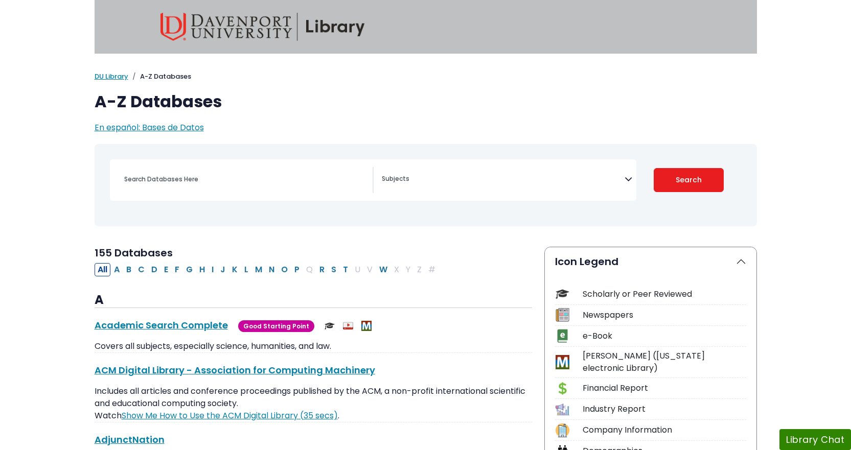 The height and width of the screenshot is (450, 851). Describe the element at coordinates (651, 262) in the screenshot. I see `button: Icon Legend` at that location.